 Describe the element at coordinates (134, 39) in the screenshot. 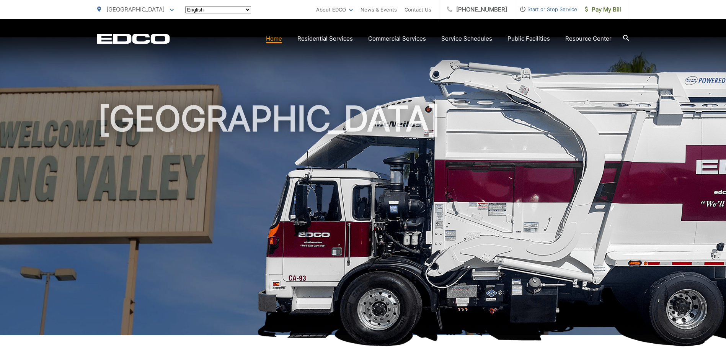

I see `a: EDCD logo. Return to the homepage.` at that location.